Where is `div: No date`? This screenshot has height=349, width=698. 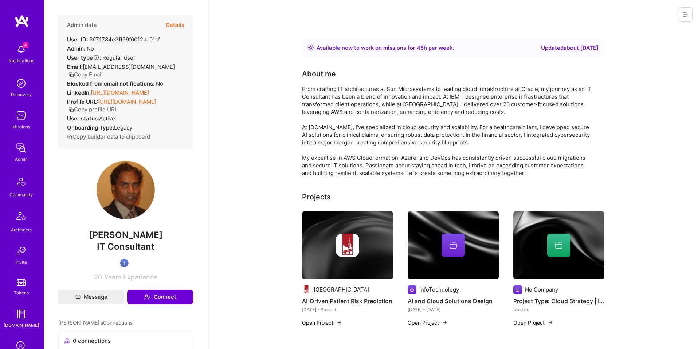 div: No date is located at coordinates (559, 310).